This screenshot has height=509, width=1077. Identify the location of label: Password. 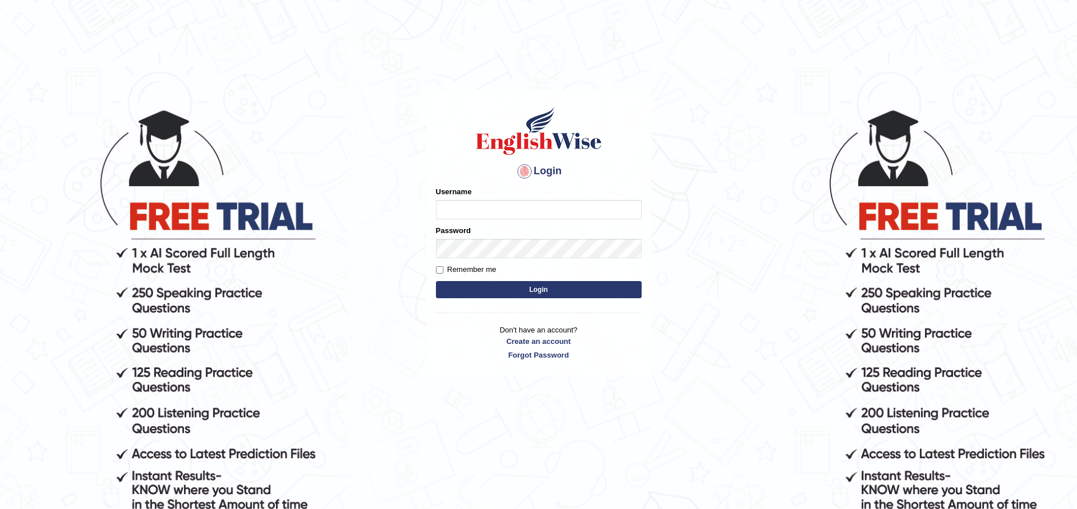
(453, 230).